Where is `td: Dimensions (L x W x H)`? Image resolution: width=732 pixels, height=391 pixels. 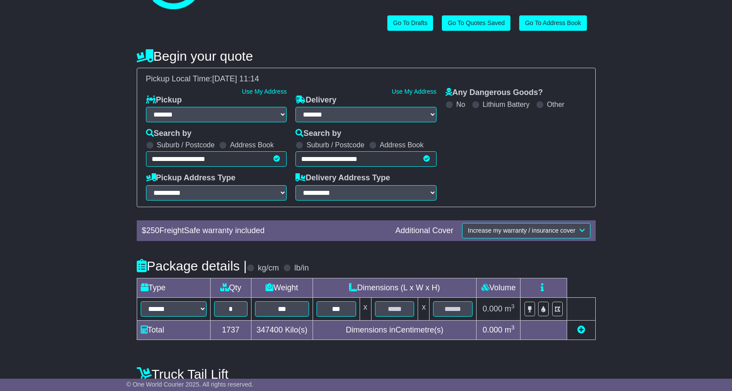
td: Dimensions (L x W x H) is located at coordinates (394, 287).